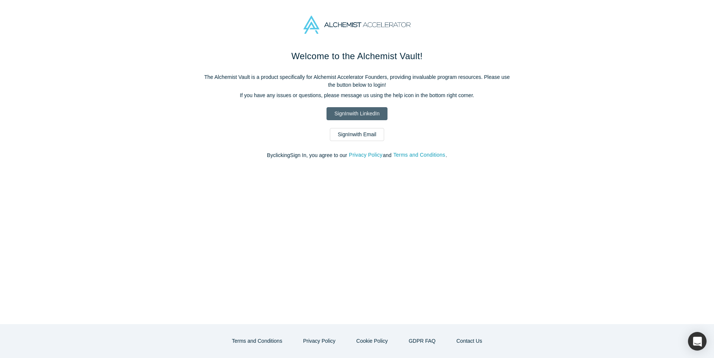 Image resolution: width=714 pixels, height=358 pixels. I want to click on a: GDPR FAQ, so click(422, 340).